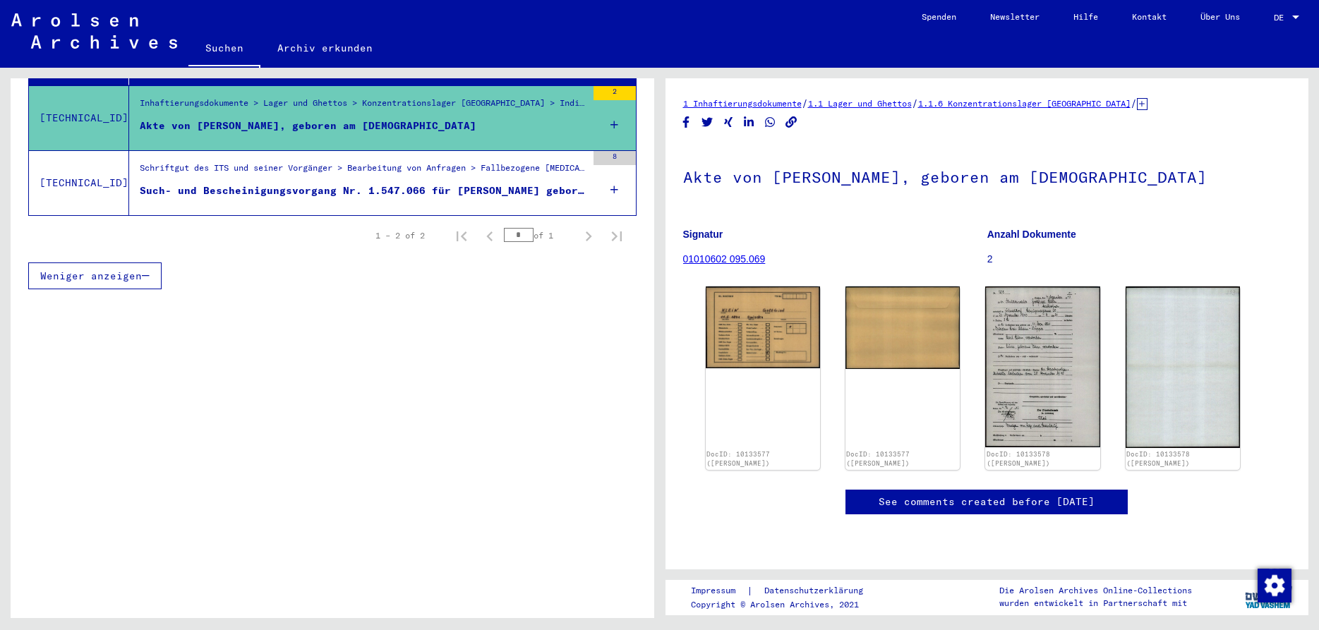 The width and height of the screenshot is (1319, 630). Describe the element at coordinates (325, 48) in the screenshot. I see `a: Archiv erkunden` at that location.